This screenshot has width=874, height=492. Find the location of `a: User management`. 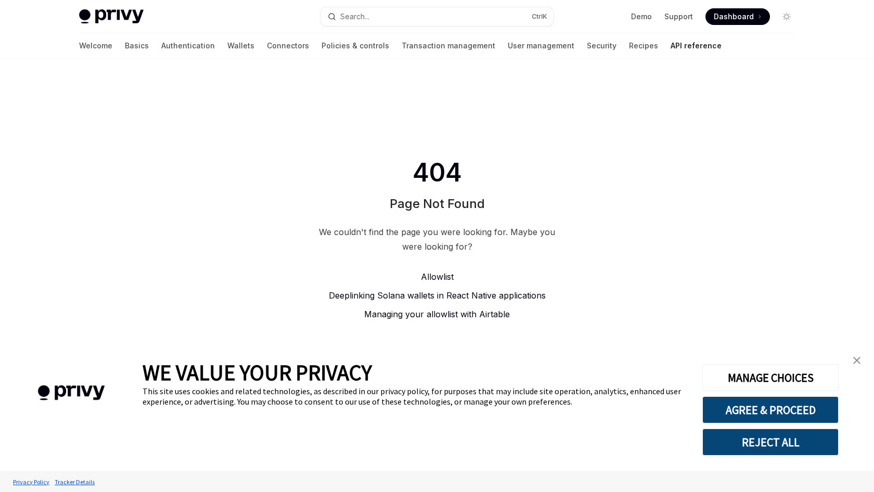

a: User management is located at coordinates (541, 46).